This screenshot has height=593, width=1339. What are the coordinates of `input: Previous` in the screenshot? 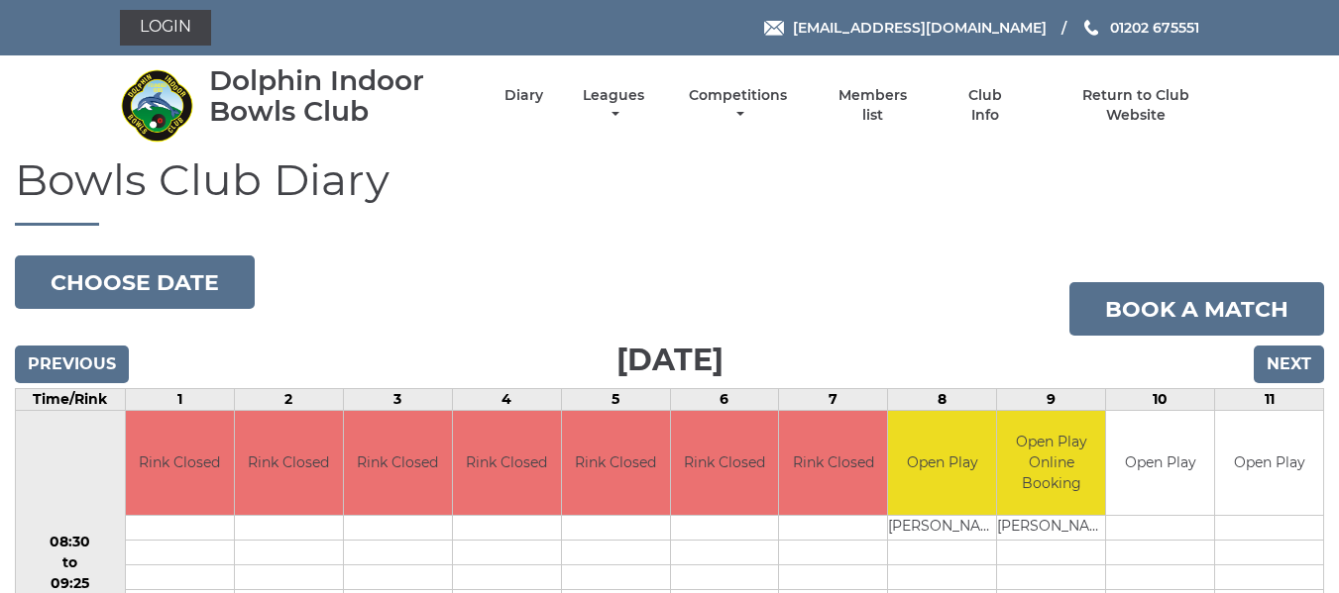 It's located at (71, 365).